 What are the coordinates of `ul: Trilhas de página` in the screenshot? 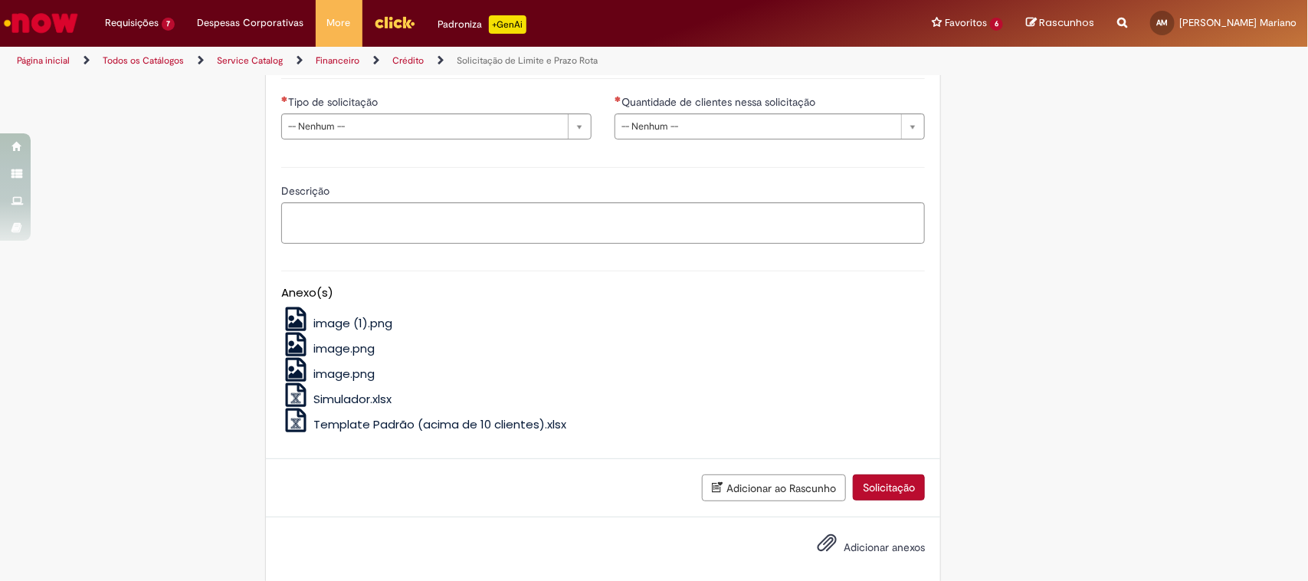 It's located at (436, 61).